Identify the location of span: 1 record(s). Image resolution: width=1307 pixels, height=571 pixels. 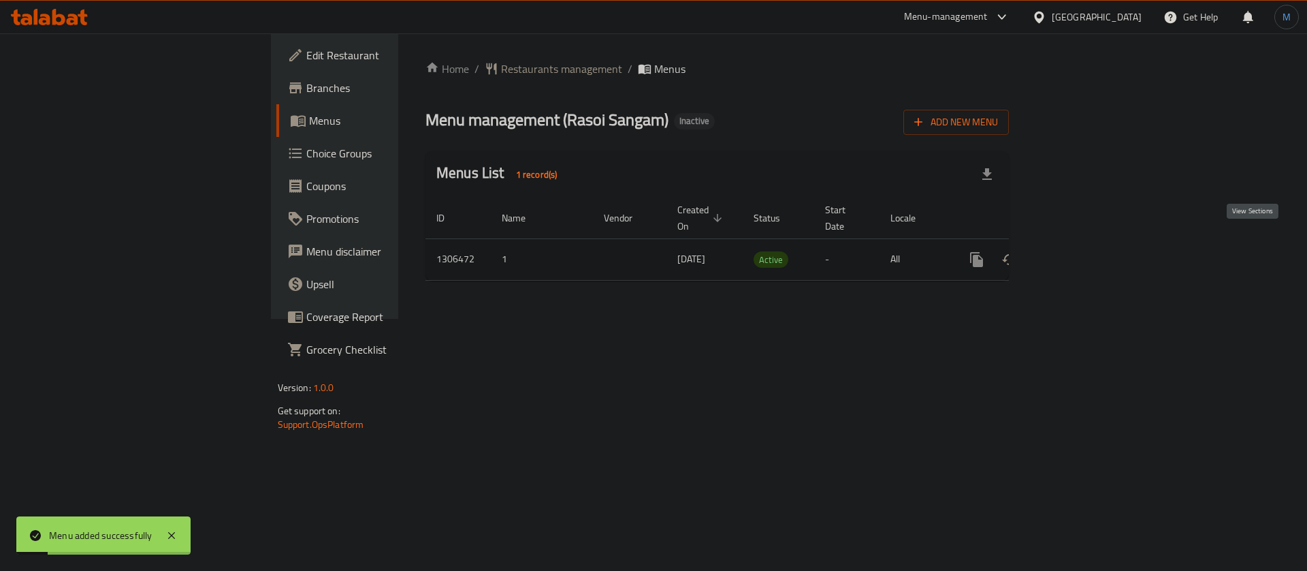
(537, 174).